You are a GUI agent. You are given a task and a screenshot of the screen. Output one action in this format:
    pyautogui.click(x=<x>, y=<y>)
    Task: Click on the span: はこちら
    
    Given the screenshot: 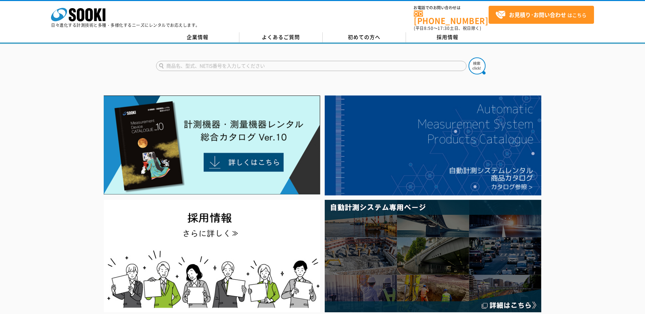 What is the action you would take?
    pyautogui.click(x=541, y=15)
    